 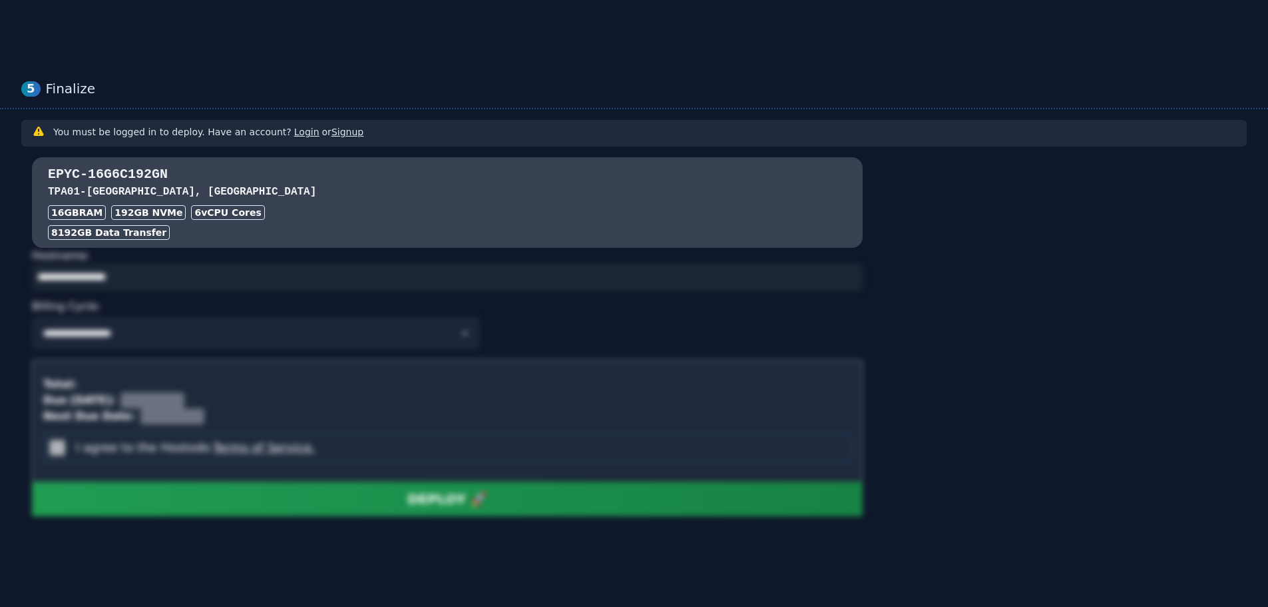 What do you see at coordinates (263, 447) in the screenshot?
I see `button: I agree to the Hostodo` at bounding box center [263, 447].